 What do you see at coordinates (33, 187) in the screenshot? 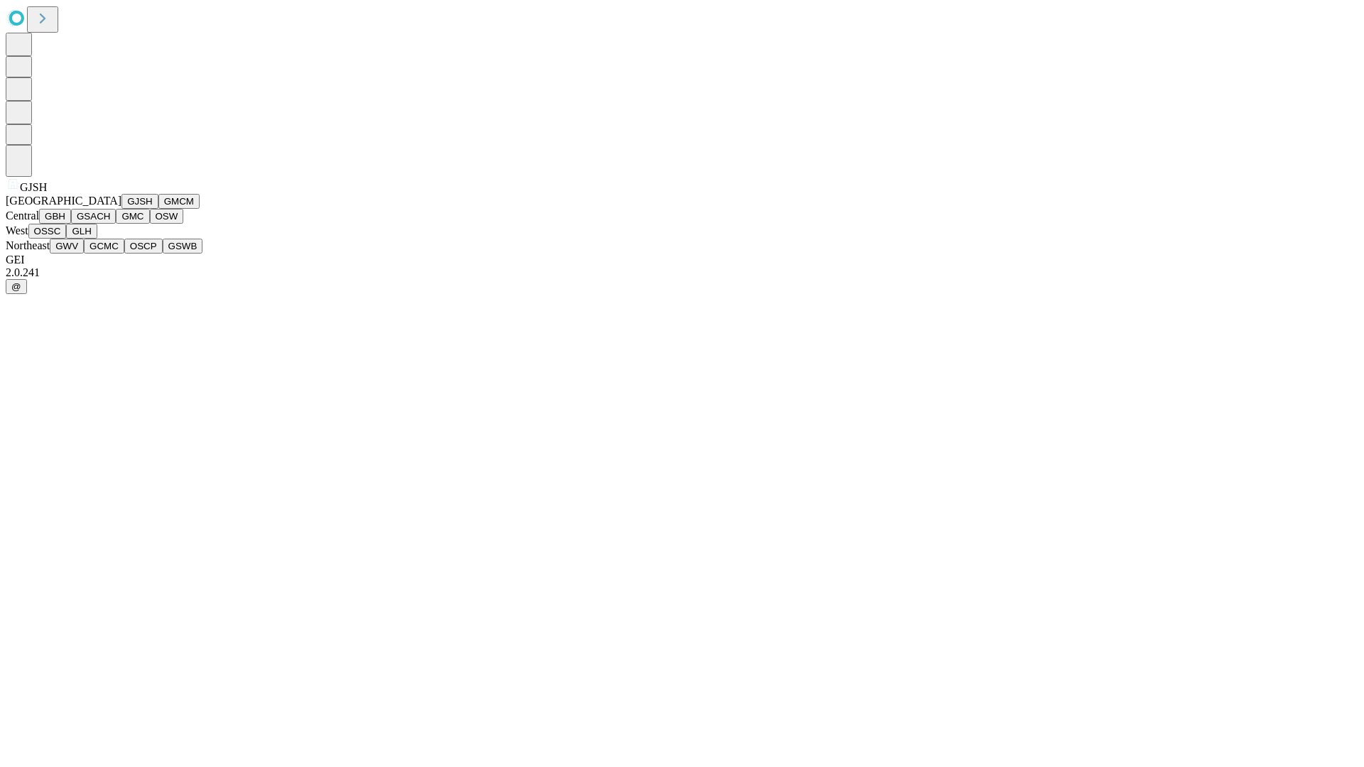
I see `span: GJSH` at bounding box center [33, 187].